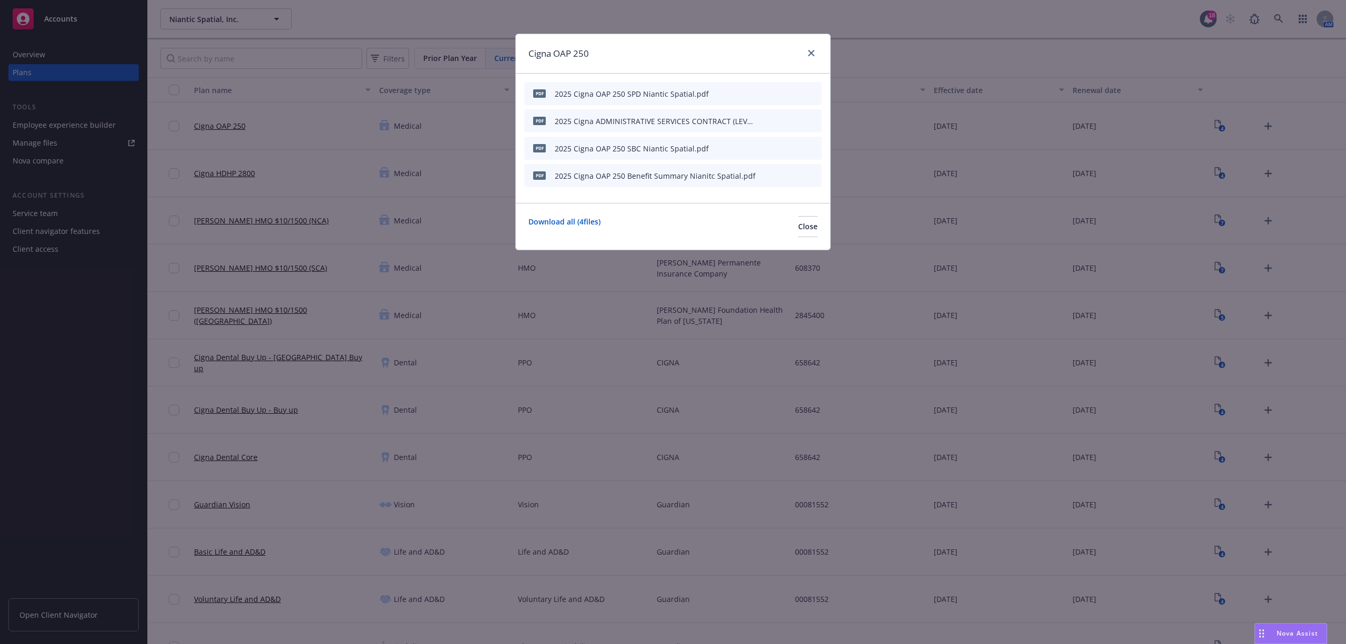 This screenshot has width=1346, height=644. I want to click on div: 2025 Cigna OAP 250 SPD Niantic Spatial.pdf, so click(632, 94).